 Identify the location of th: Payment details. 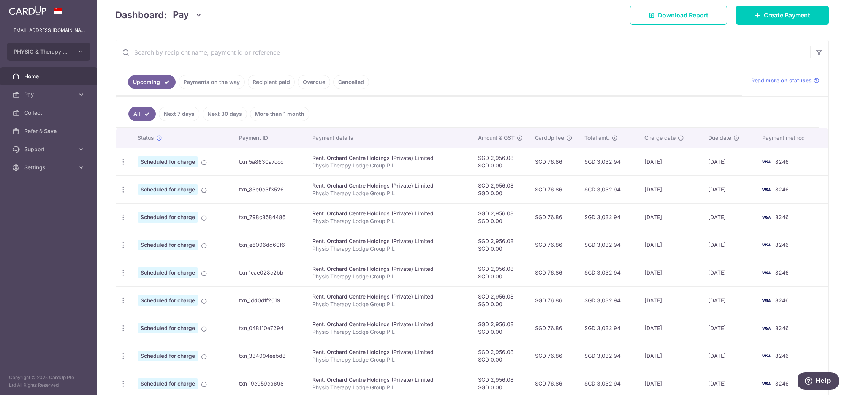
(389, 138).